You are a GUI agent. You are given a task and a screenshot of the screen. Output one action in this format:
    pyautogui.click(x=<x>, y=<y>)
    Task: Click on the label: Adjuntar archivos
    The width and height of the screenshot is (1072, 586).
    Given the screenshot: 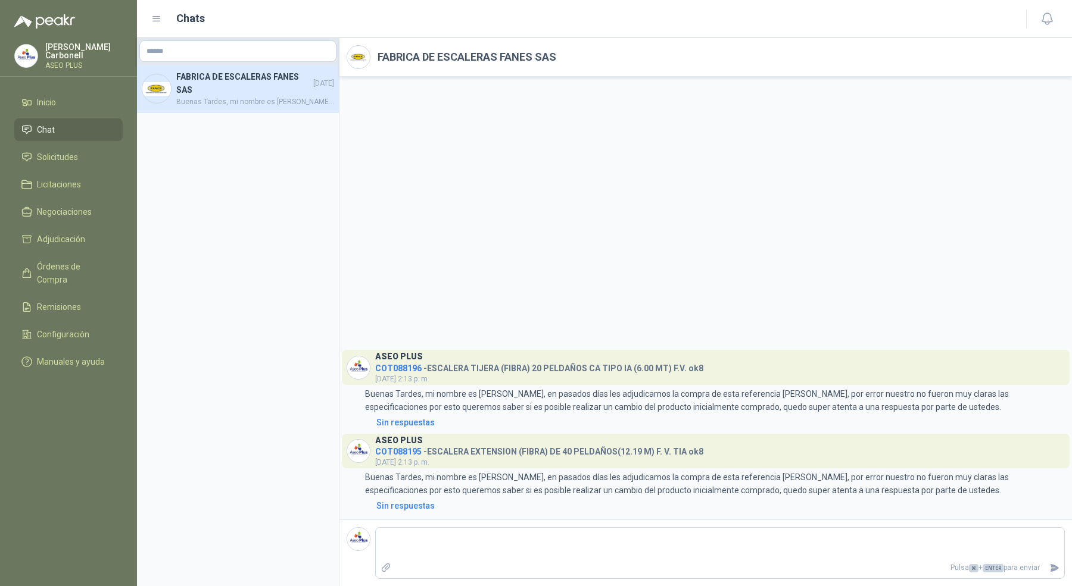 What is the action you would take?
    pyautogui.click(x=386, y=568)
    